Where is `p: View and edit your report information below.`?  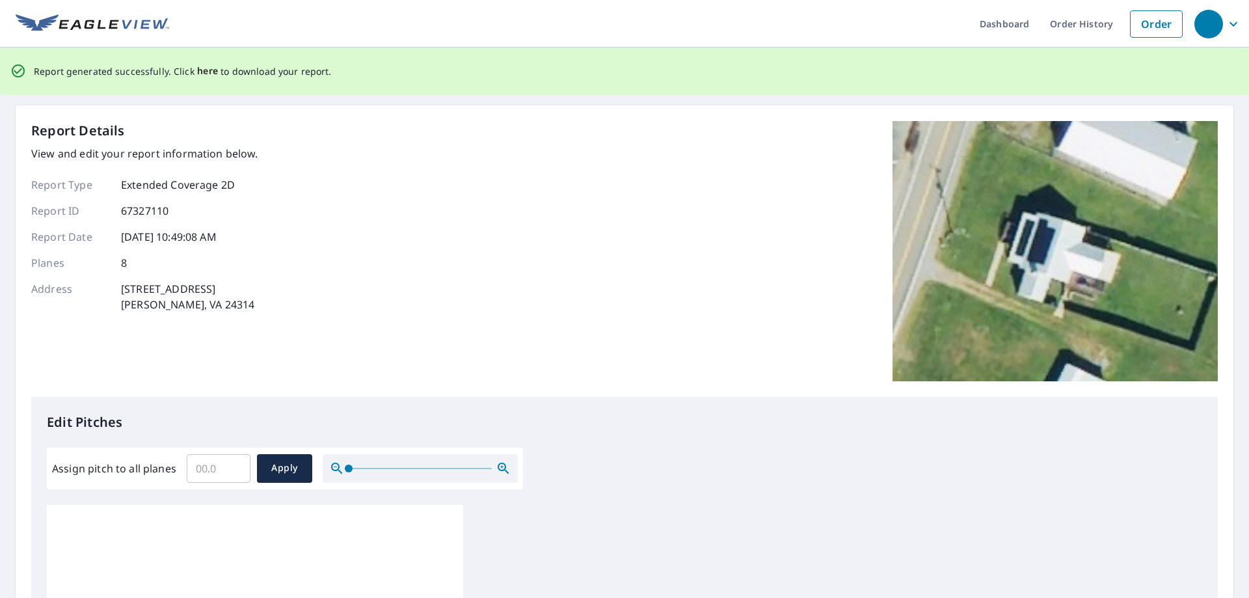 p: View and edit your report information below. is located at coordinates (144, 154).